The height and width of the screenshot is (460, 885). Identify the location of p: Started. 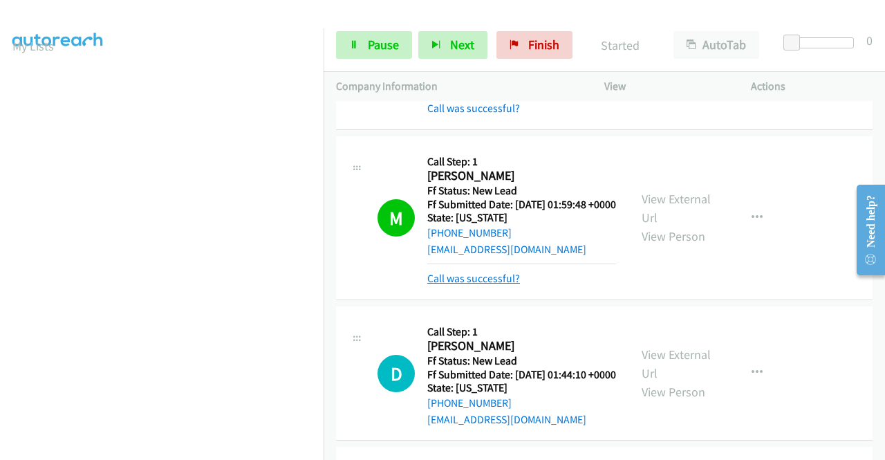
(620, 45).